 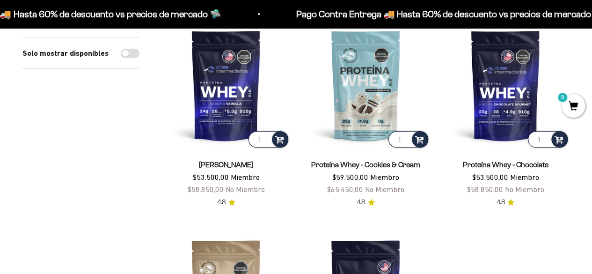 What do you see at coordinates (345, 189) in the screenshot?
I see `span: $65.450,00` at bounding box center [345, 189].